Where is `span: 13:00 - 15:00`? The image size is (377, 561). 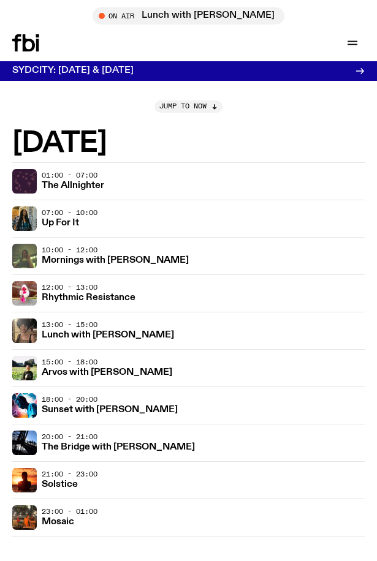 span: 13:00 - 15:00 is located at coordinates (69, 324).